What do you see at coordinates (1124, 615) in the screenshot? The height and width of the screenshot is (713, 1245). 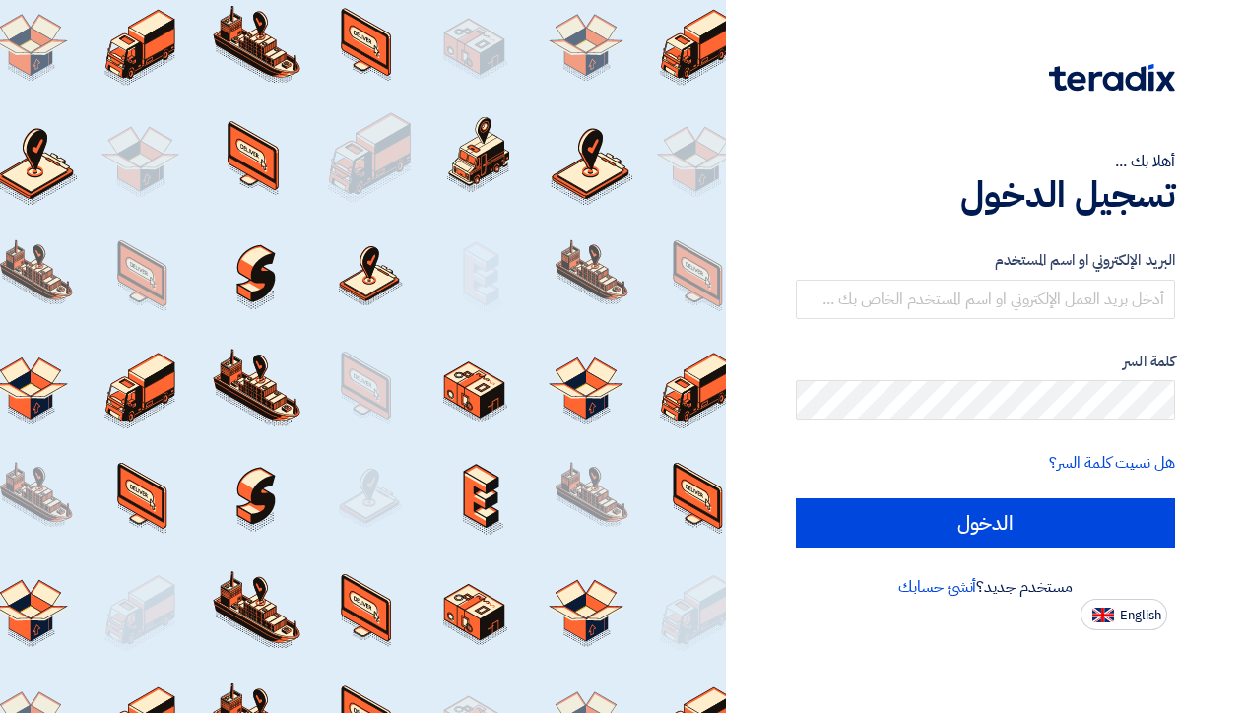 I see `button: English` at bounding box center [1124, 615].